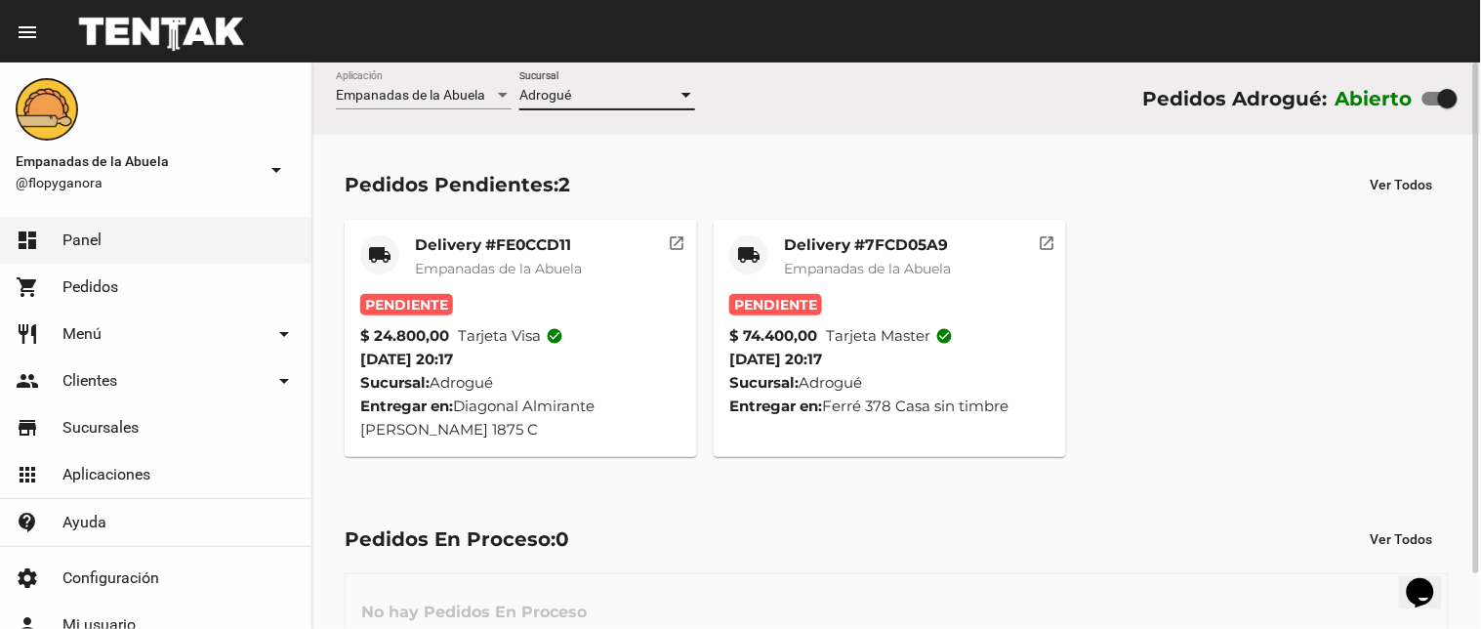 This screenshot has width=1481, height=629. What do you see at coordinates (1234, 99) in the screenshot?
I see `div: Pedidos Adrogué:` at bounding box center [1234, 99].